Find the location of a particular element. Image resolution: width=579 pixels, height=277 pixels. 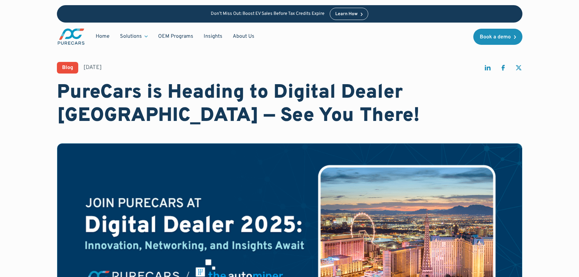

div: Book a demo is located at coordinates (495, 37).